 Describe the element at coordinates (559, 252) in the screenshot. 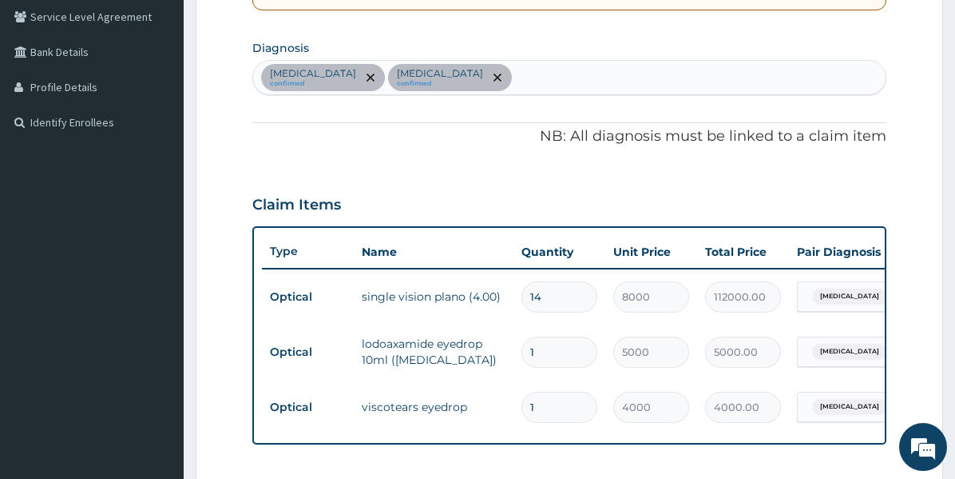

I see `th: Quantity` at that location.